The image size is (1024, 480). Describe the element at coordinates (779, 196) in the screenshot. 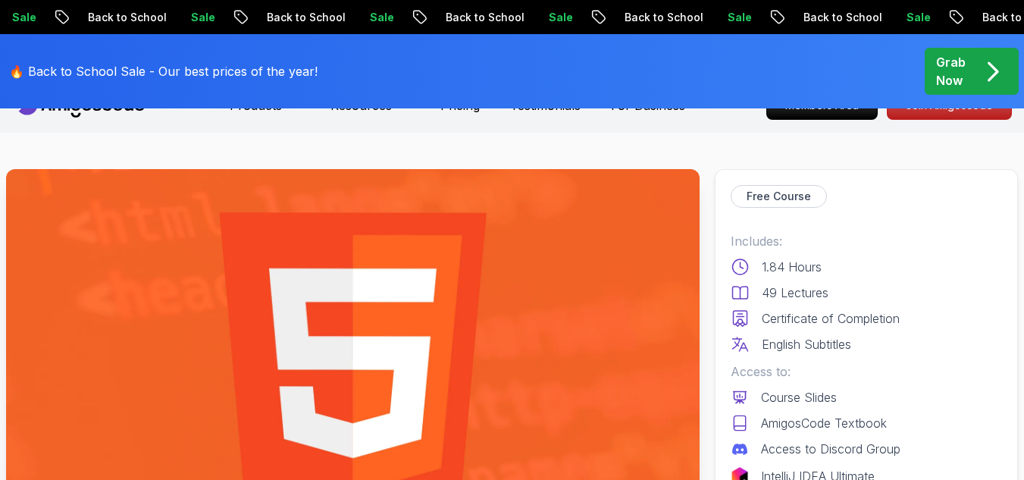

I see `p: Free Course` at that location.